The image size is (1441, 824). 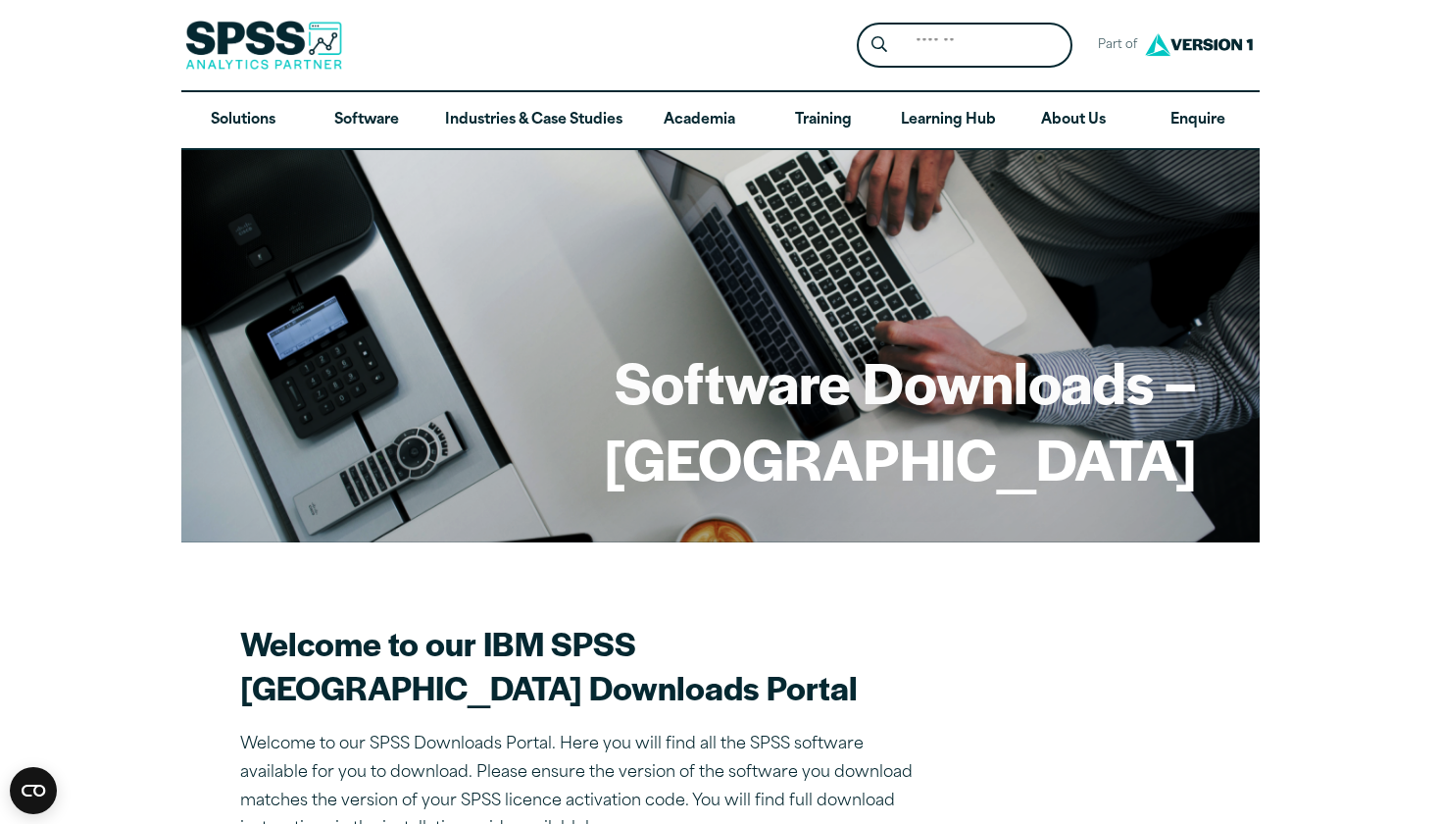 I want to click on a: Solutions, so click(x=243, y=121).